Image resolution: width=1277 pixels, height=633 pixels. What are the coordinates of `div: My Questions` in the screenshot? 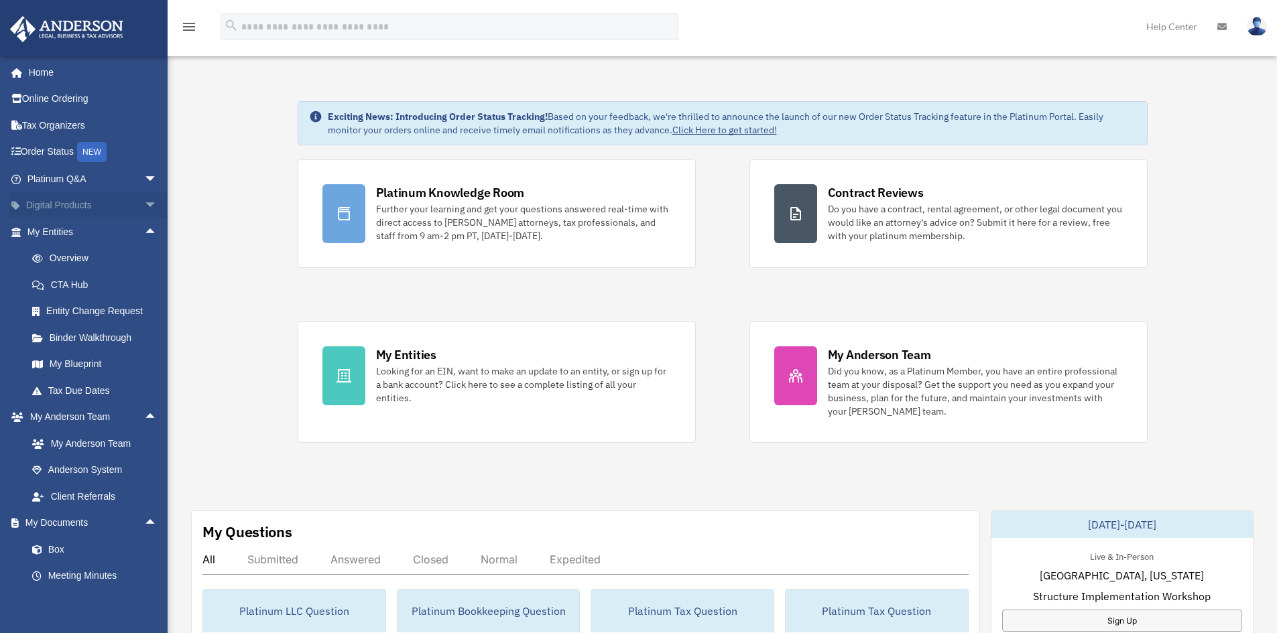 It's located at (247, 532).